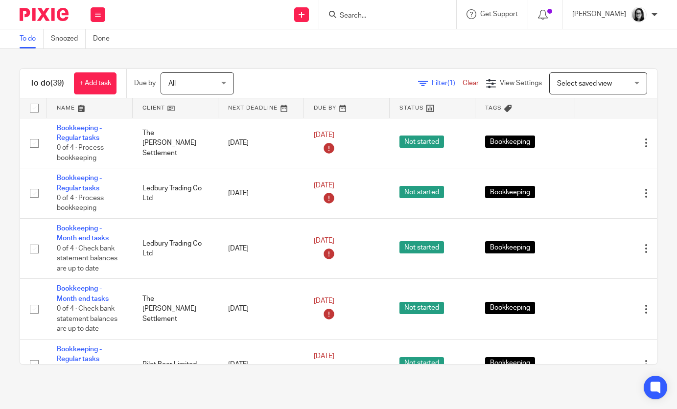 The height and width of the screenshot is (409, 677). What do you see at coordinates (471, 83) in the screenshot?
I see `a: Clear` at bounding box center [471, 83].